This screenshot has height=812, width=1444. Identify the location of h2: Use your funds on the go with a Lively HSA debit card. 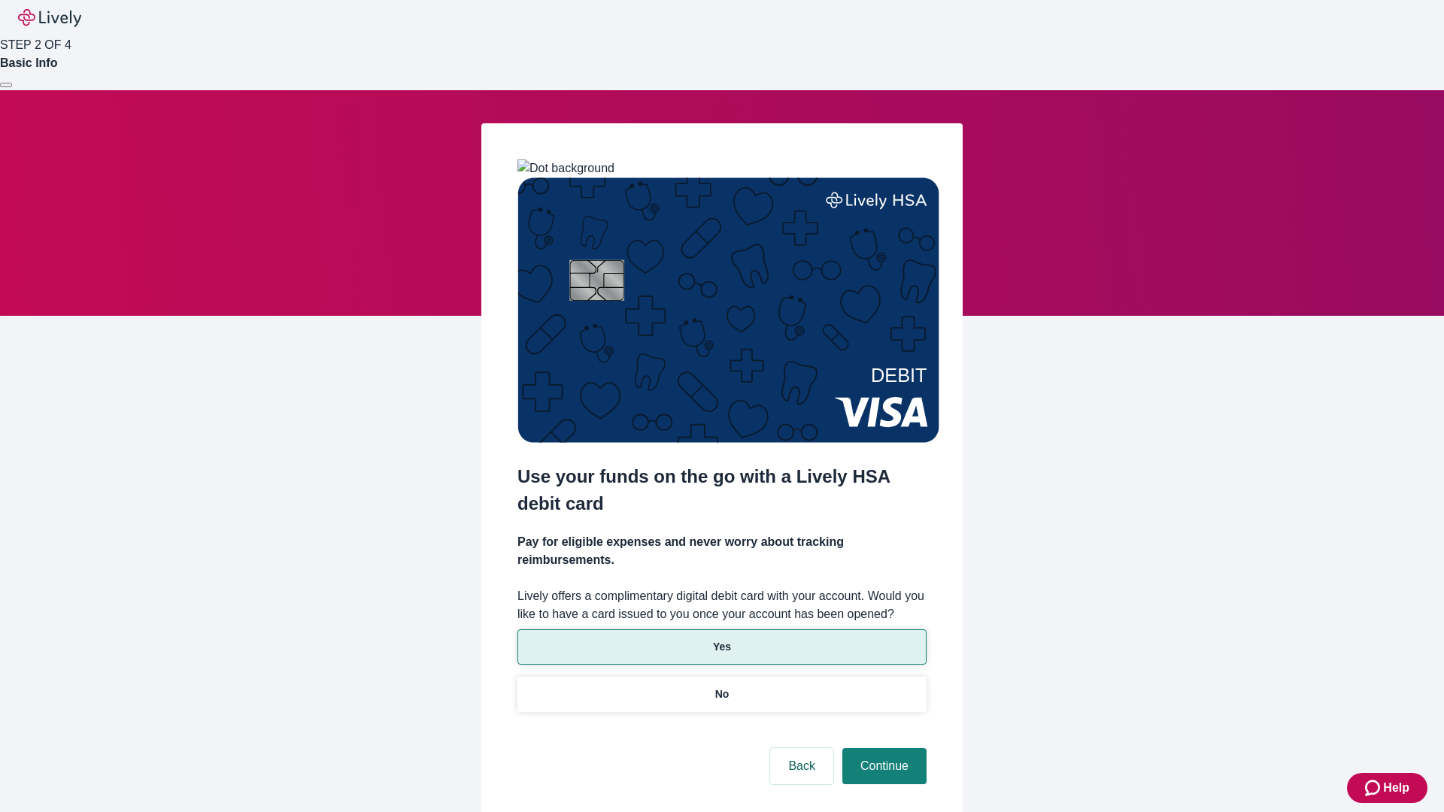
(722, 490).